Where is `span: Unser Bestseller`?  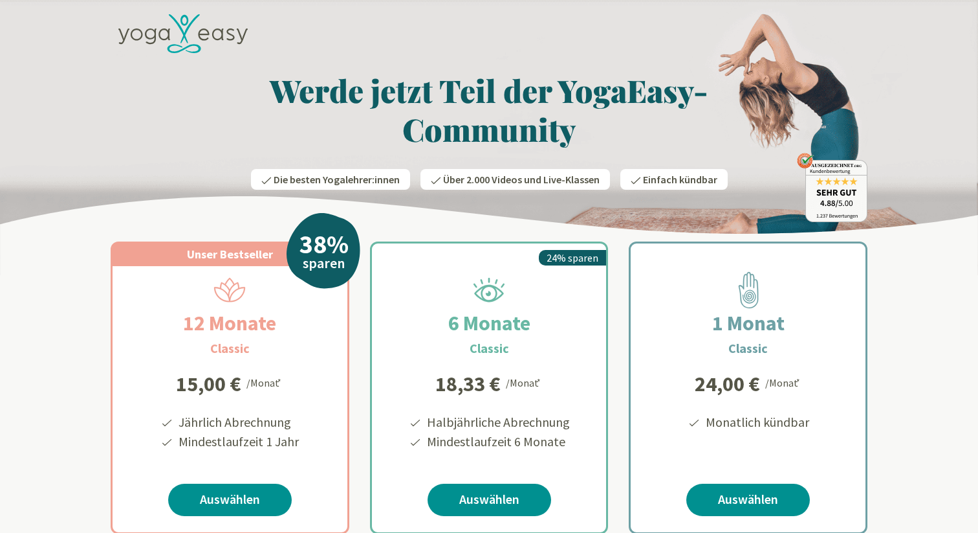
span: Unser Bestseller is located at coordinates (230, 254).